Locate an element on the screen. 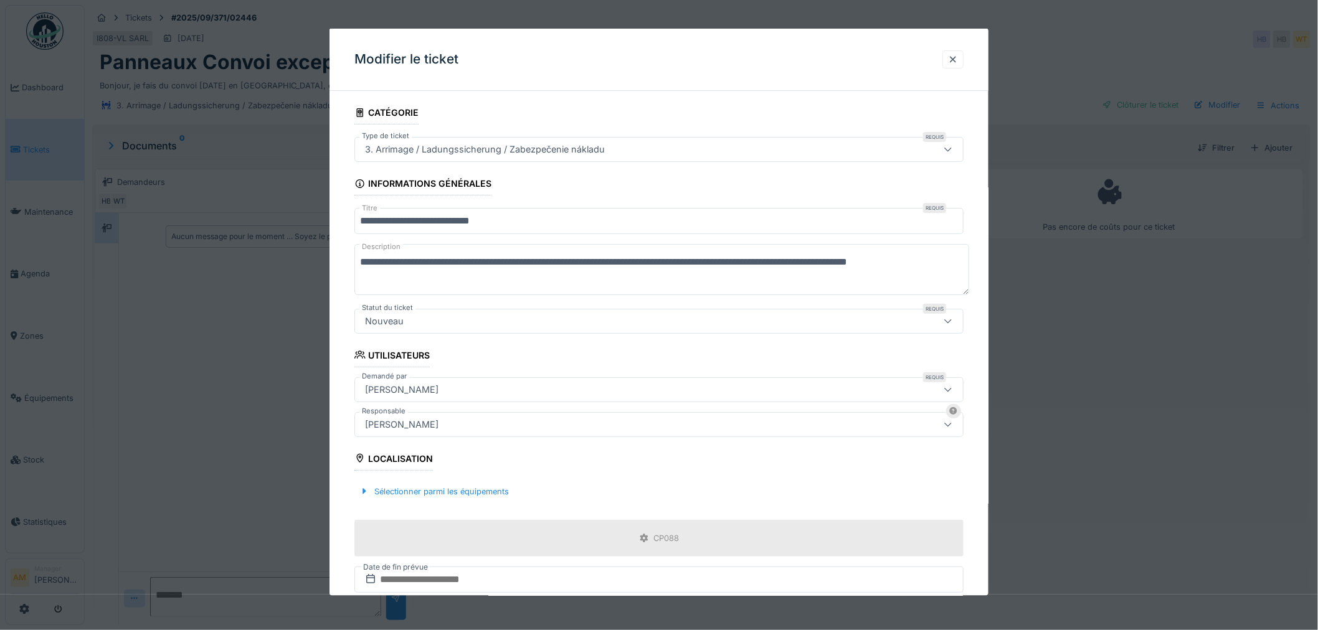 The image size is (1318, 630). label: Type de ticket is located at coordinates (386, 136).